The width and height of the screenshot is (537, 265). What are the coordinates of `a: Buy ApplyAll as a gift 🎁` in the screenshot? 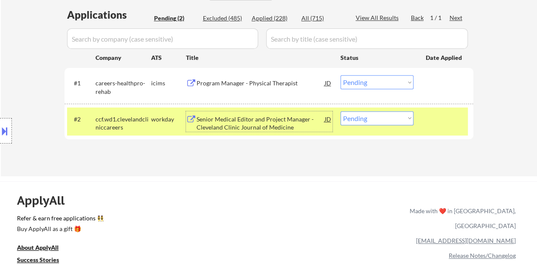 It's located at (59, 229).